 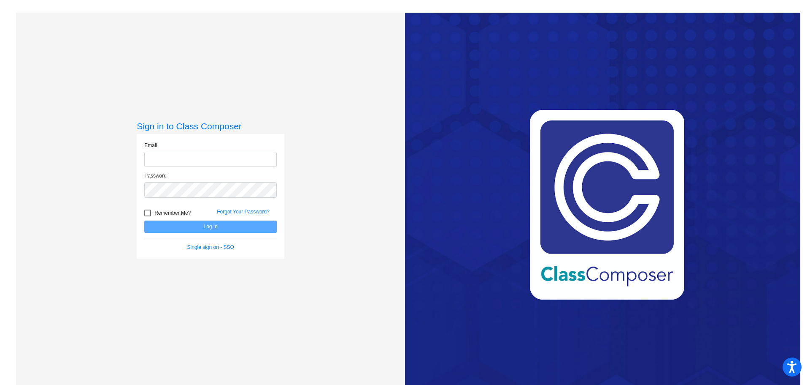 What do you see at coordinates (151, 145) in the screenshot?
I see `label: Email` at bounding box center [151, 145].